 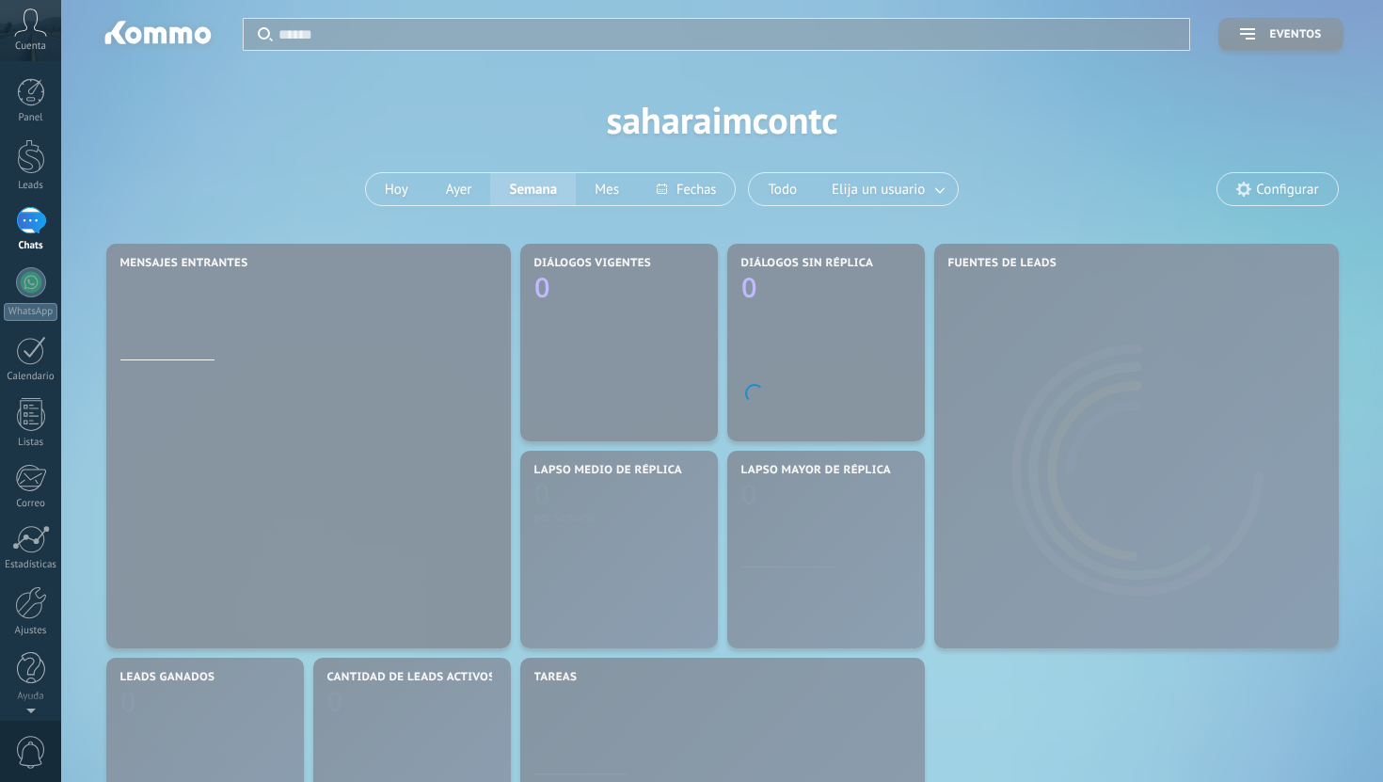 What do you see at coordinates (31, 630) in the screenshot?
I see `div: Ajustes` at bounding box center [31, 630].